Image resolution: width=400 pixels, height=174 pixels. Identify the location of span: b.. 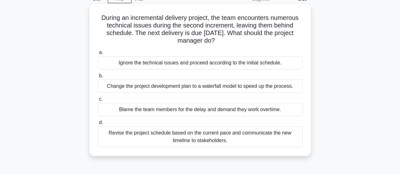
(101, 76).